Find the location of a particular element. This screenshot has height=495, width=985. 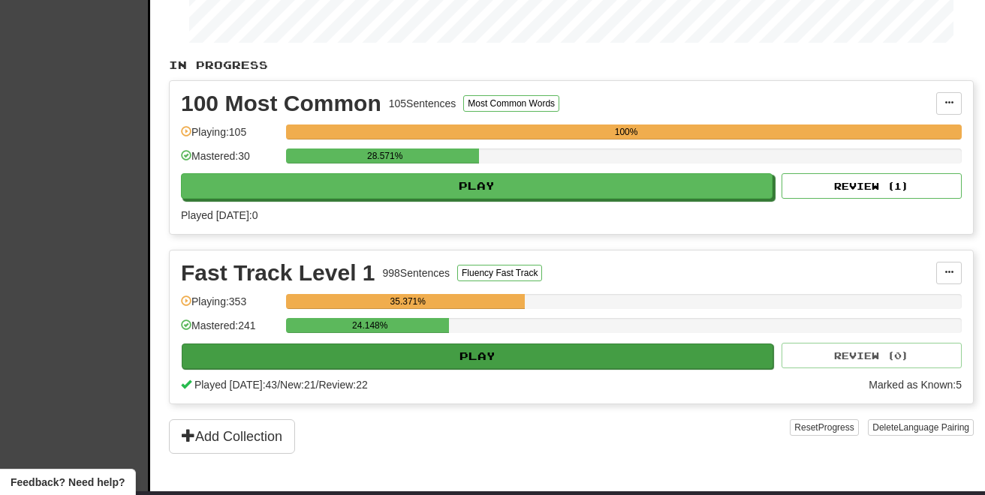

span: Language Pairing is located at coordinates (934, 428).